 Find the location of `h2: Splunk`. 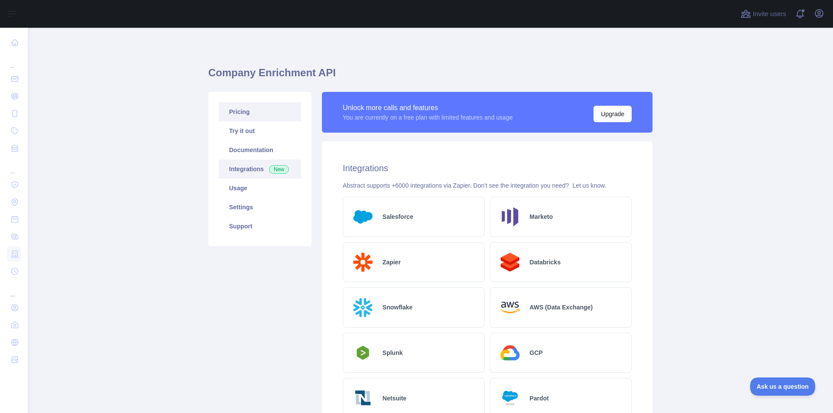

h2: Splunk is located at coordinates (393, 353).